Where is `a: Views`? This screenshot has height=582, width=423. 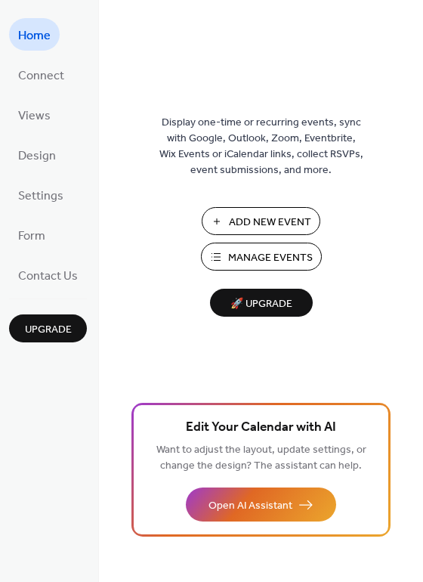 a: Views is located at coordinates (34, 114).